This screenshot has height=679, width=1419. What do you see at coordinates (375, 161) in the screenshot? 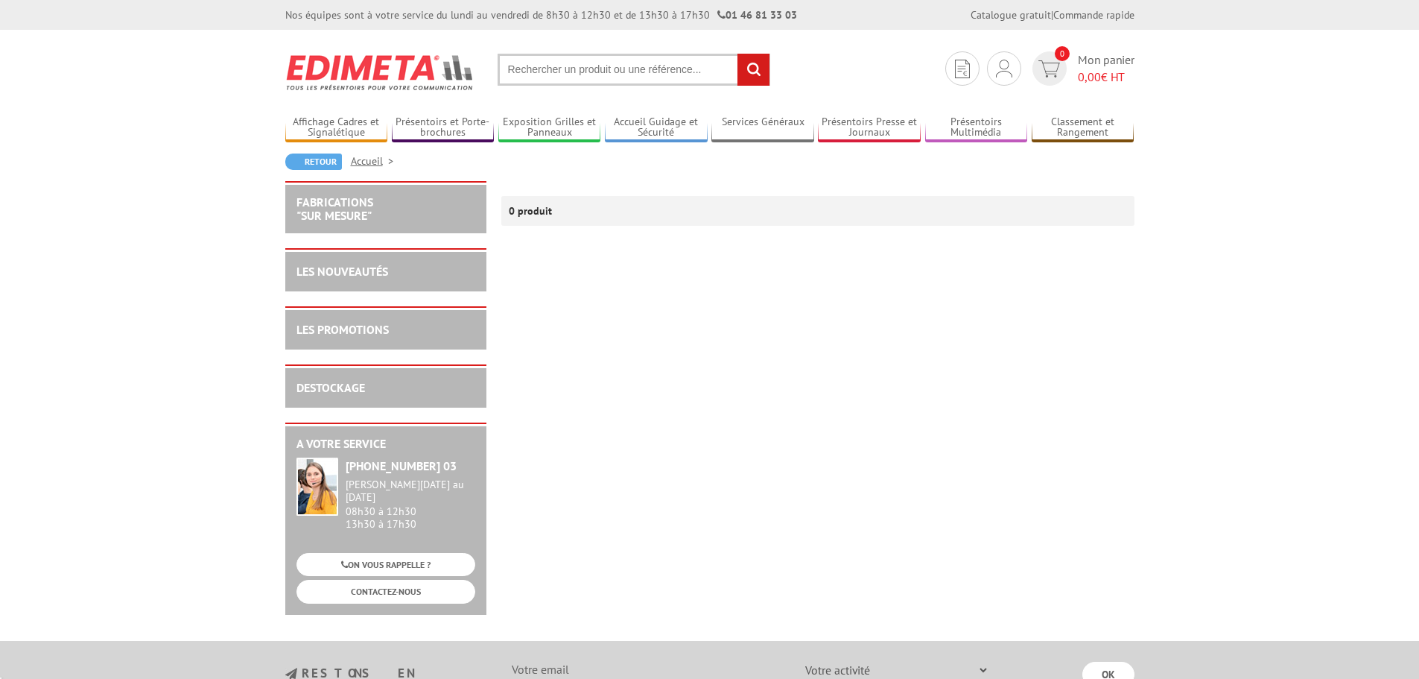
I see `a: Accueil` at bounding box center [375, 161].